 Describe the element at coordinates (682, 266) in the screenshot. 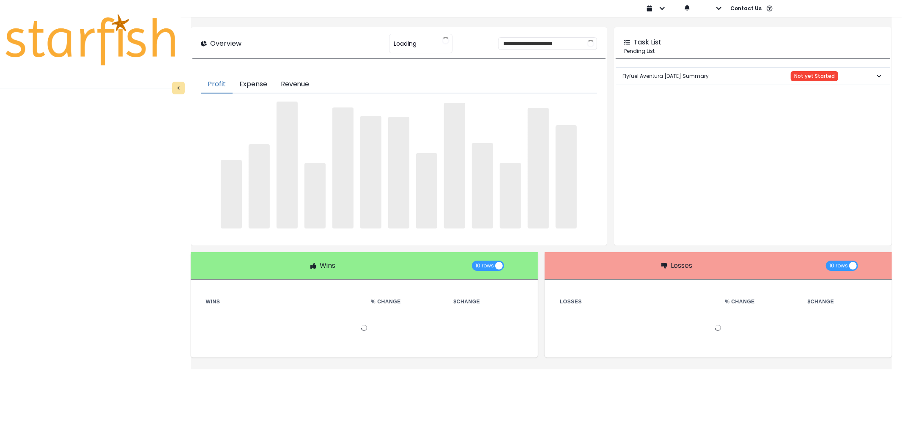

I see `p: Losses` at that location.